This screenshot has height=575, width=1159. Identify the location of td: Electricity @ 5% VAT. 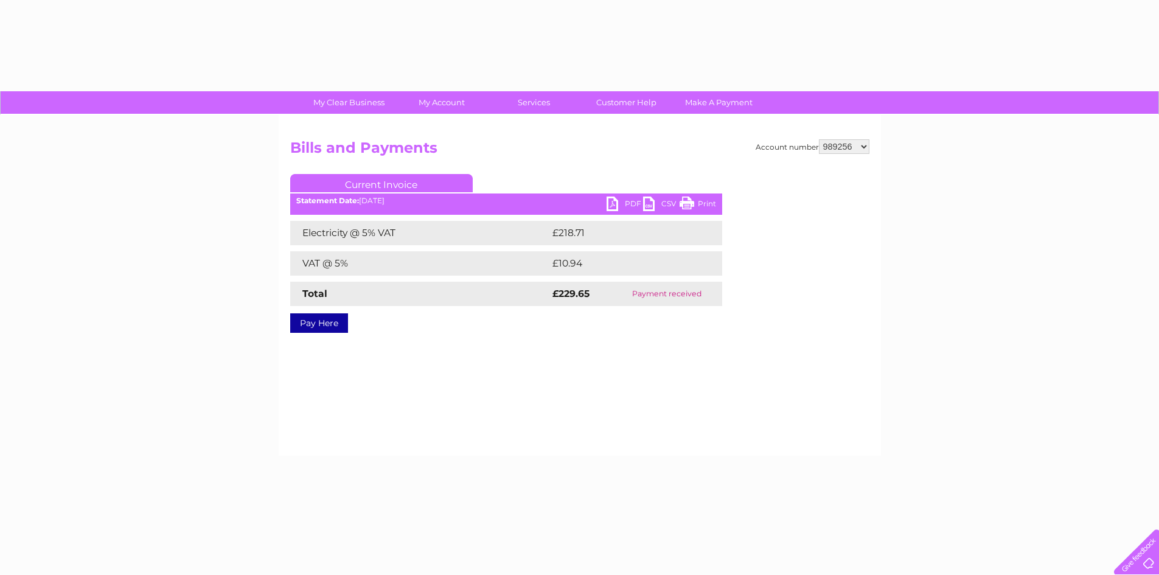
(420, 233).